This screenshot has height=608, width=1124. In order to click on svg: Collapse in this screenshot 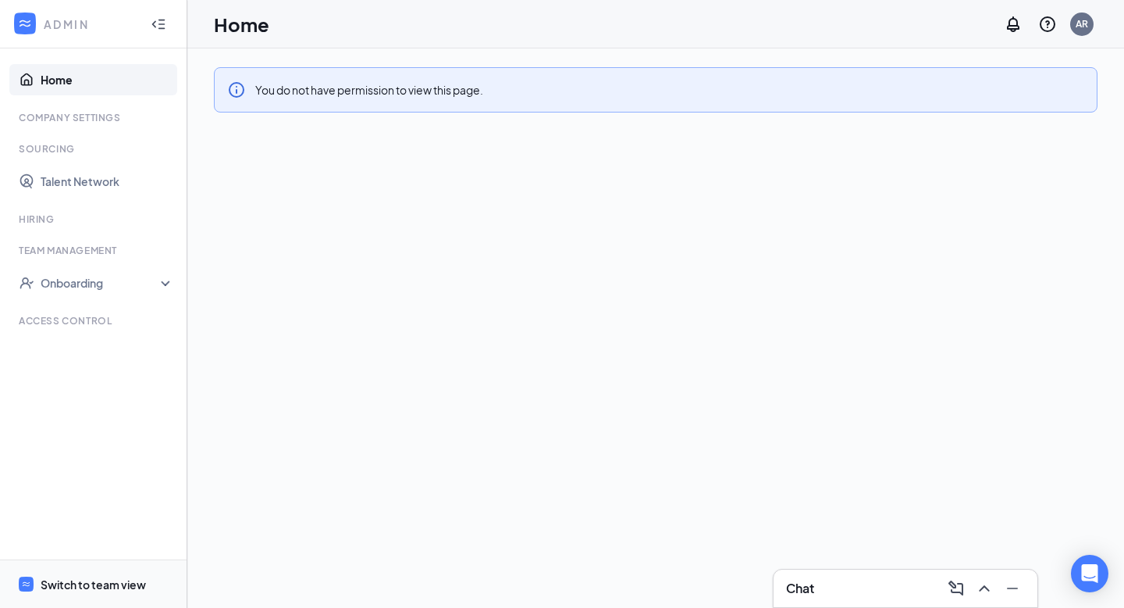, I will do `click(159, 24)`.